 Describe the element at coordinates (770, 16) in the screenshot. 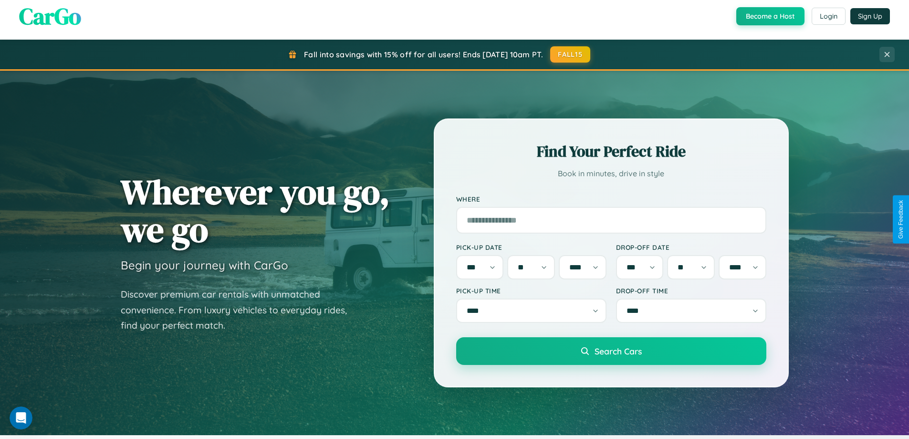

I see `button: Become a Host` at that location.